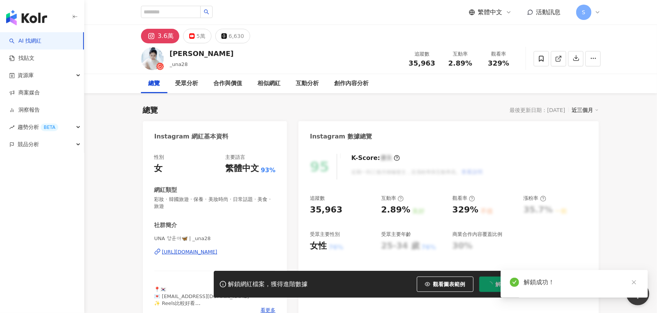 The height and width of the screenshot is (313, 657). Describe the element at coordinates (12, 127) in the screenshot. I see `span: rise` at that location.